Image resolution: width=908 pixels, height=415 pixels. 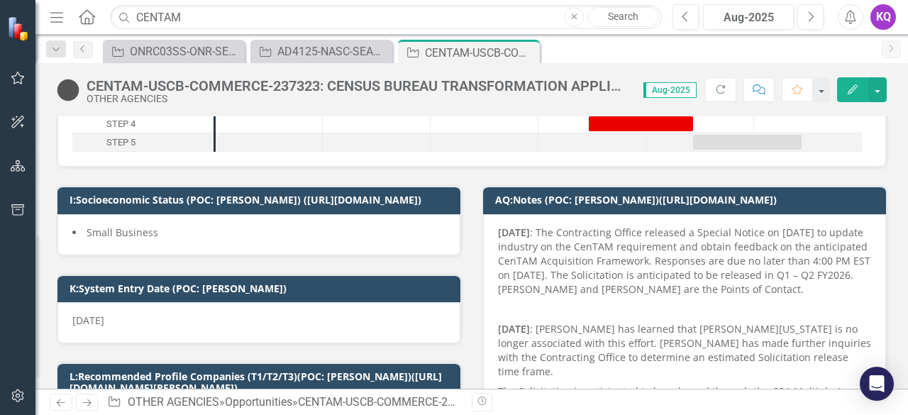 What do you see at coordinates (883, 17) in the screenshot?
I see `button: KQ` at bounding box center [883, 17].